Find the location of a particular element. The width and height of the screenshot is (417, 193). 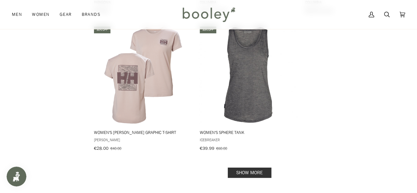

span: €60.00 is located at coordinates (221, 148).